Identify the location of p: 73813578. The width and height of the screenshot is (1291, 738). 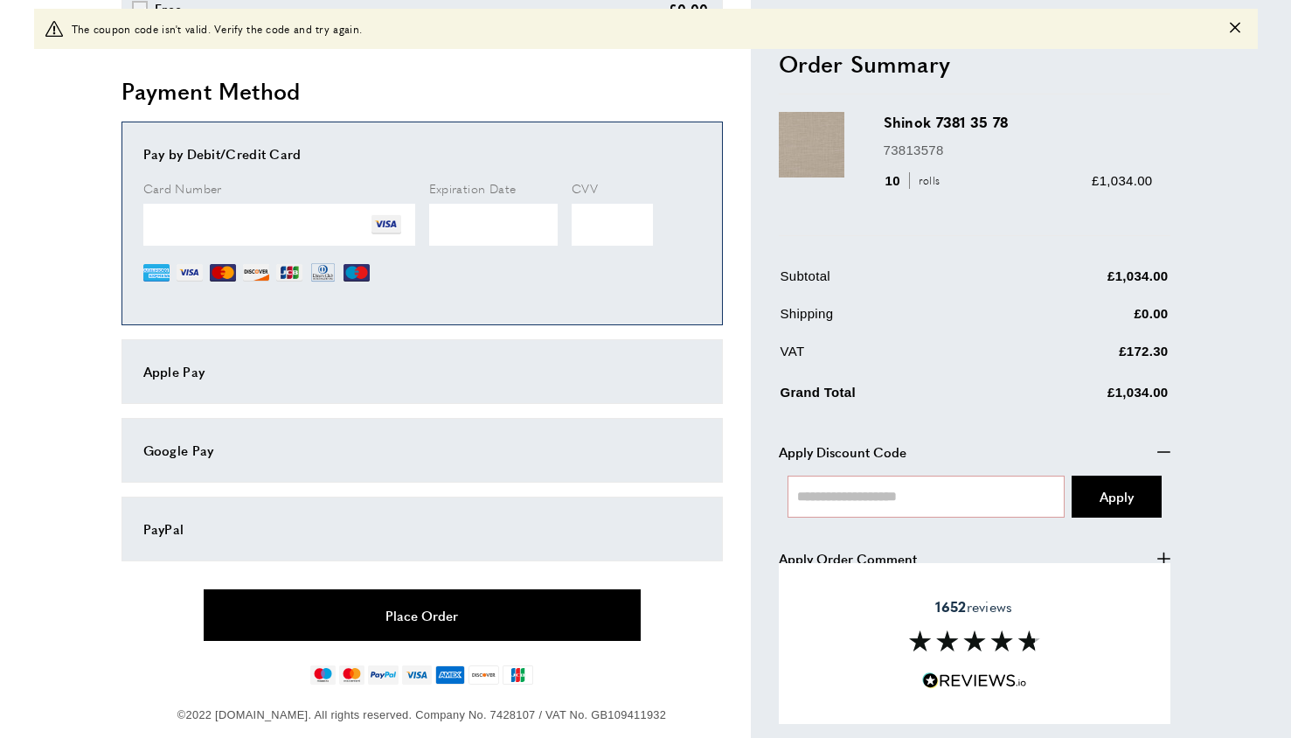
(1018, 149).